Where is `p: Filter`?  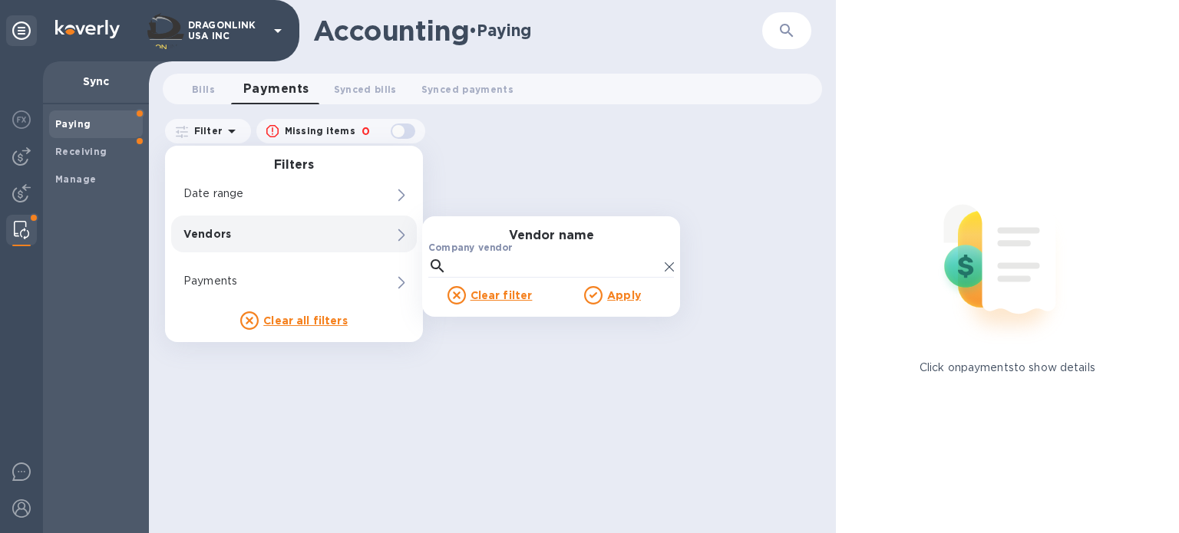 p: Filter is located at coordinates (205, 130).